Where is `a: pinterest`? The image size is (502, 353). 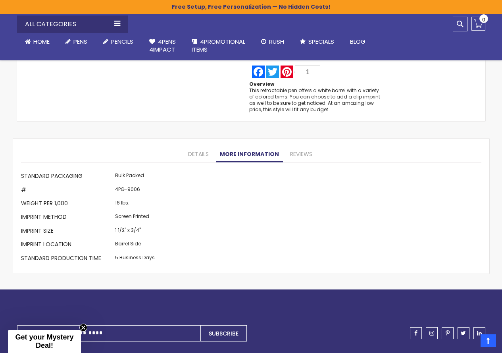 a: pinterest is located at coordinates (448, 333).